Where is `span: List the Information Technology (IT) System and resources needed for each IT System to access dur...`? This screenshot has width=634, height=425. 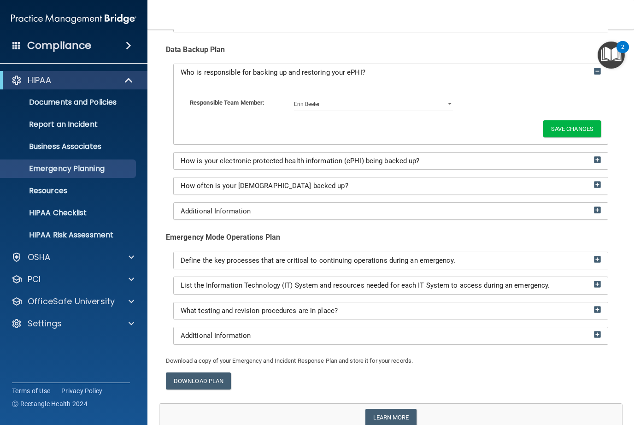
span: List the Information Technology (IT) System and resources needed for each IT System to access dur... is located at coordinates (365, 285).